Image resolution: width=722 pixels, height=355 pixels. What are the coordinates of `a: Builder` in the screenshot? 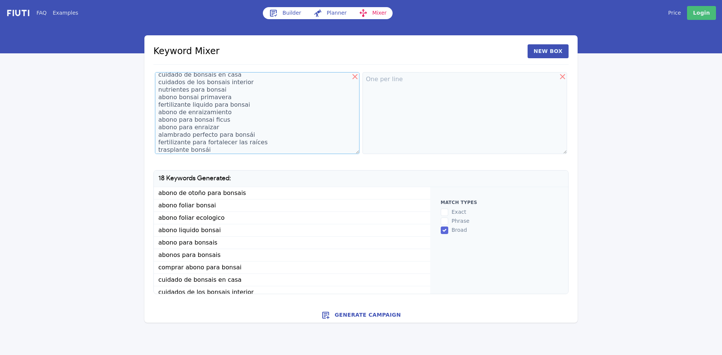 It's located at (285, 13).